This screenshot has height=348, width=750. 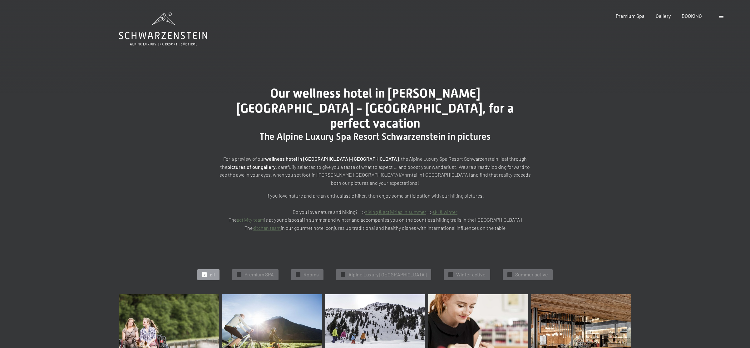 What do you see at coordinates (395, 211) in the screenshot?
I see `a: hiking & activities in summer` at bounding box center [395, 211].